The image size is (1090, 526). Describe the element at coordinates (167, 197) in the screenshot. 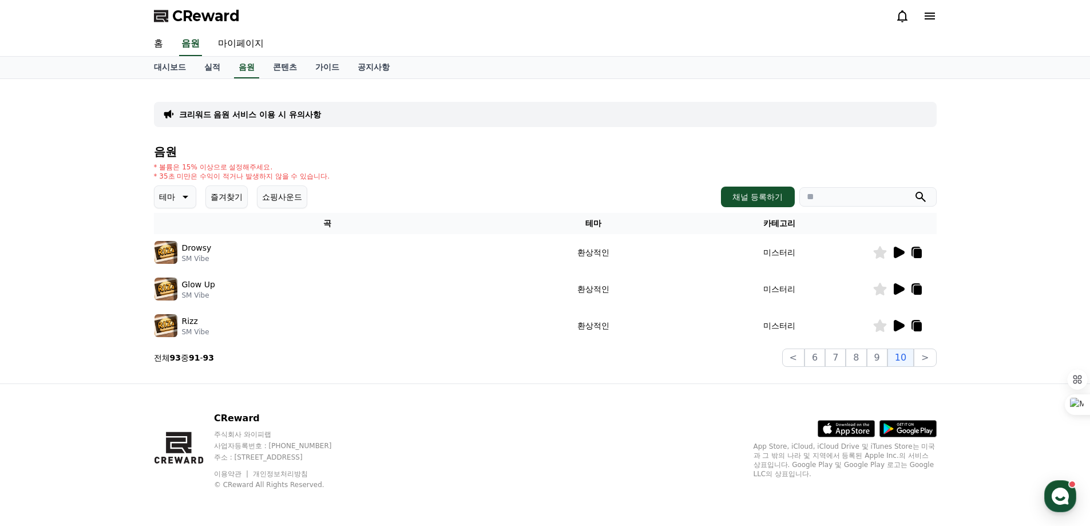

I see `p: 테마` at that location.